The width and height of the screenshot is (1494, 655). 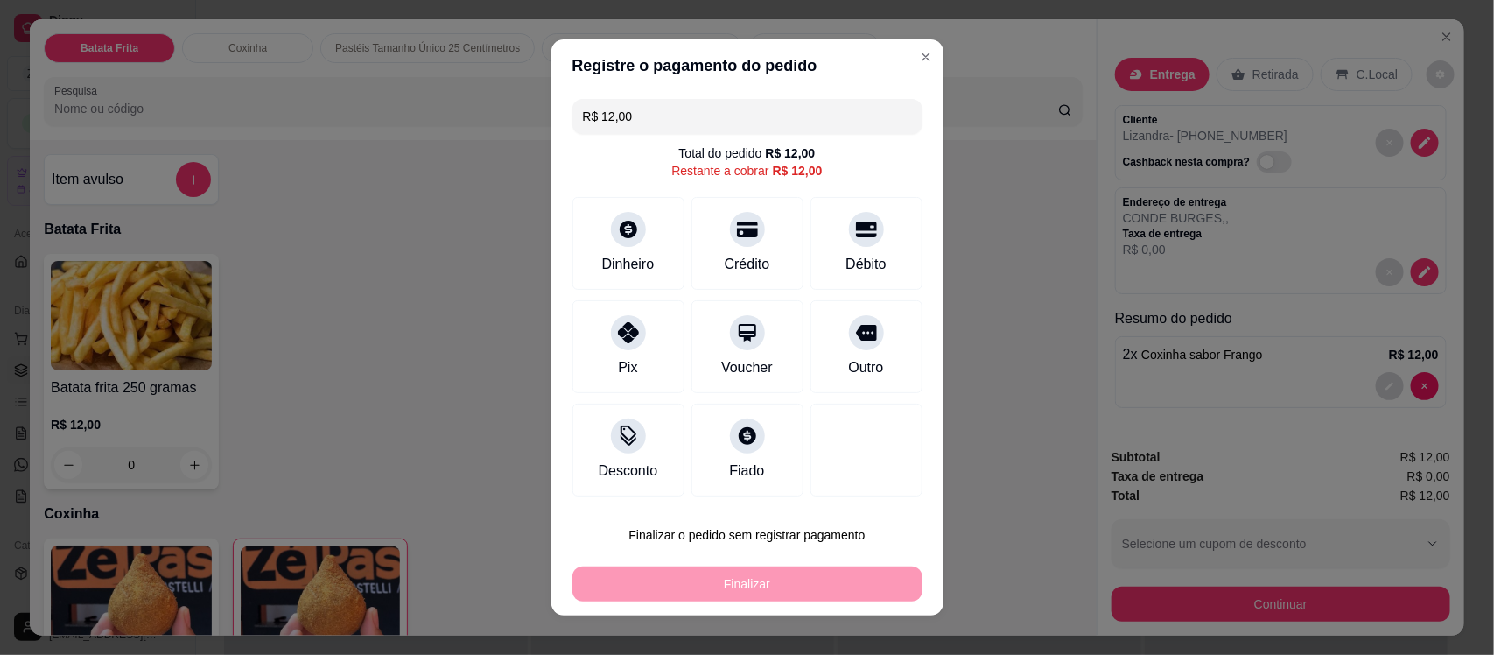 What do you see at coordinates (747, 171) in the screenshot?
I see `div: Restante a cobrar` at bounding box center [747, 171].